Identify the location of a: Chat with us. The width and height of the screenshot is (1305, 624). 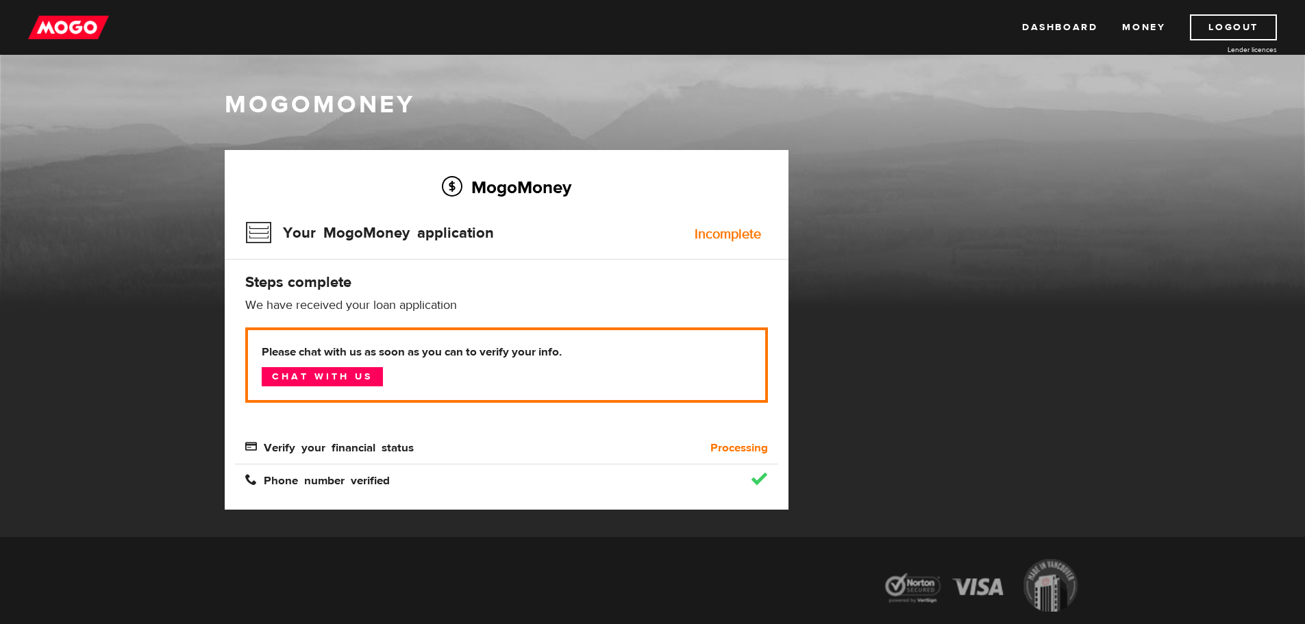
(322, 377).